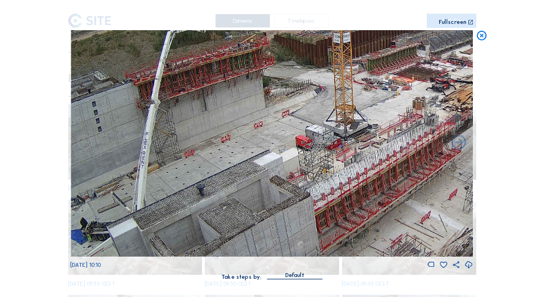  I want to click on i: Back, so click(459, 143).